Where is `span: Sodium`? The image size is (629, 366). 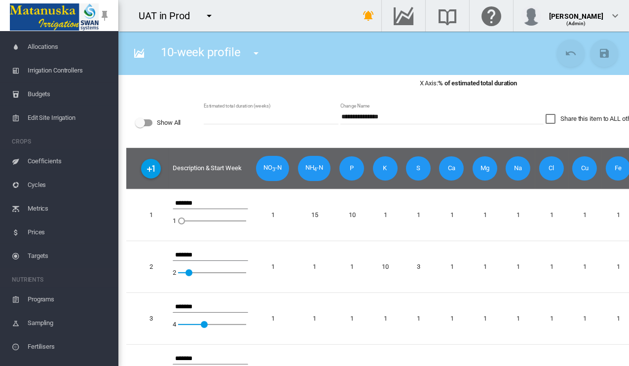
span: Sodium is located at coordinates (518, 168).